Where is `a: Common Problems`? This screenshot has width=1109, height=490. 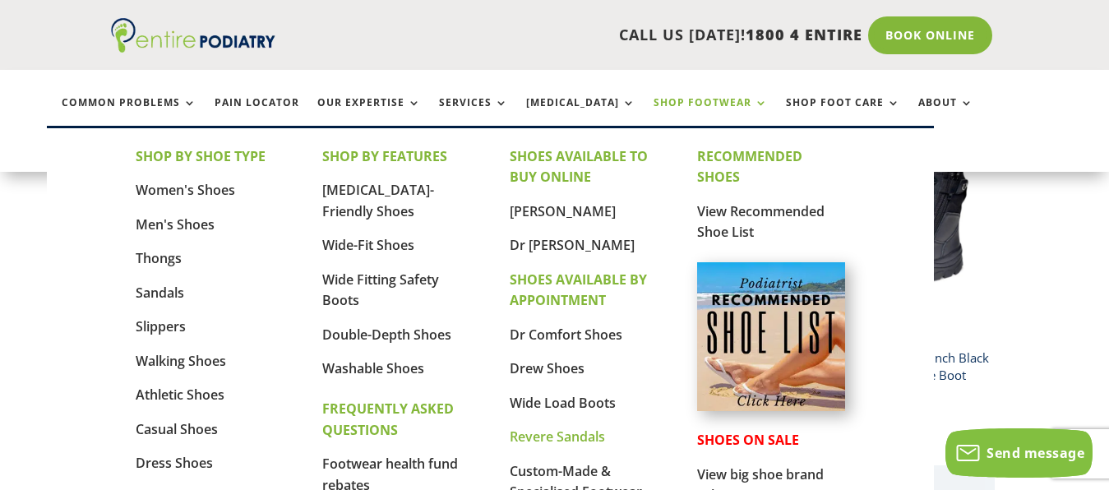
a: Common Problems is located at coordinates (129, 114).